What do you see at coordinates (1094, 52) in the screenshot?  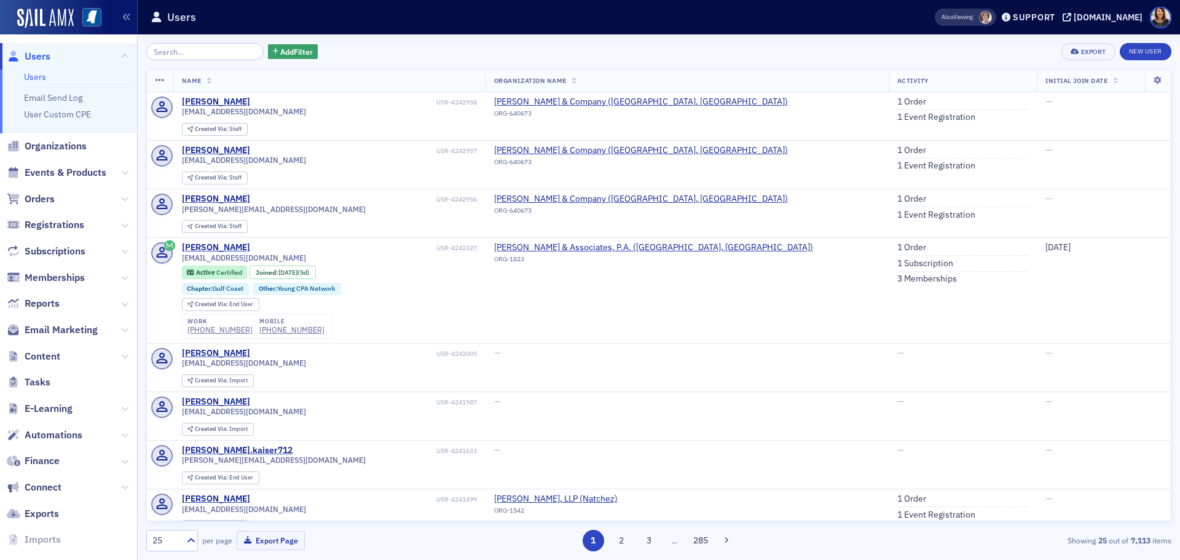 I see `div: Export` at bounding box center [1094, 52].